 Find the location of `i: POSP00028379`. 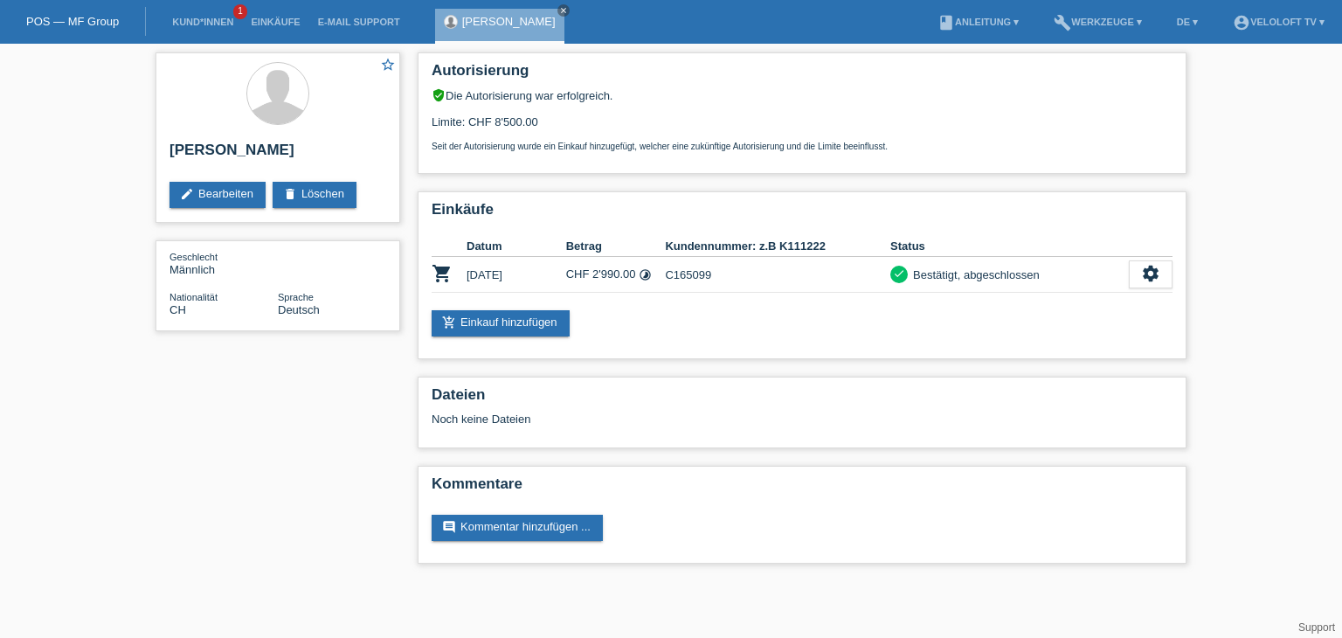

i: POSP00028379 is located at coordinates (442, 273).